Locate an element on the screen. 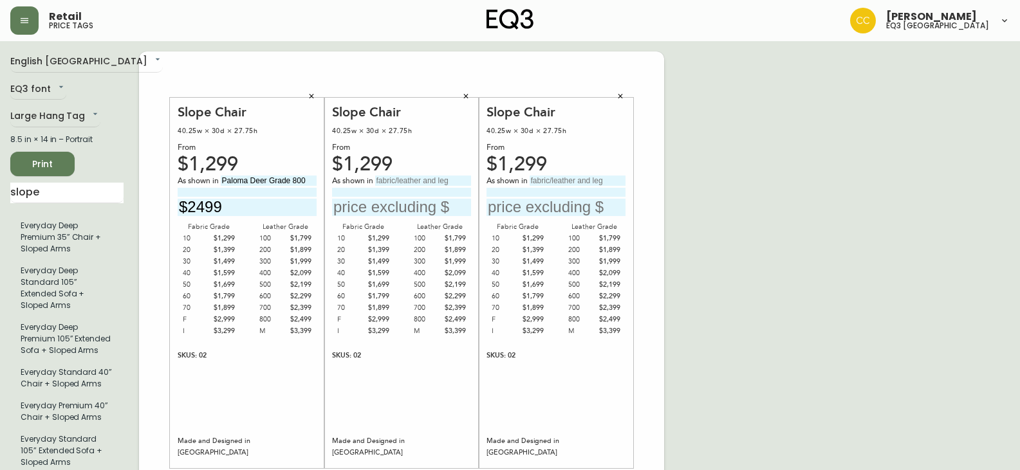 This screenshot has height=470, width=1020. input: Search is located at coordinates (67, 193).